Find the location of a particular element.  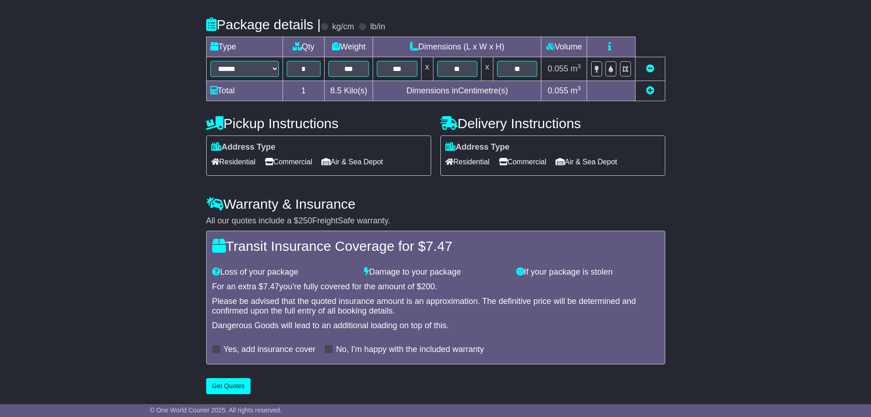

label: kg/cm is located at coordinates (343, 27).